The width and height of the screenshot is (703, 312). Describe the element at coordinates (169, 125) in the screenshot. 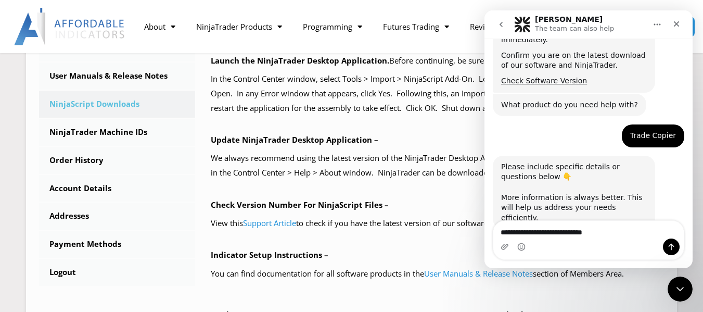

I see `div: Trade Copier` at that location.